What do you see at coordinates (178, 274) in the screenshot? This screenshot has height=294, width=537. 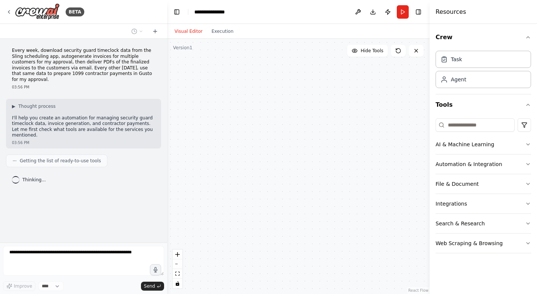 I see `button: fit view` at bounding box center [178, 274].